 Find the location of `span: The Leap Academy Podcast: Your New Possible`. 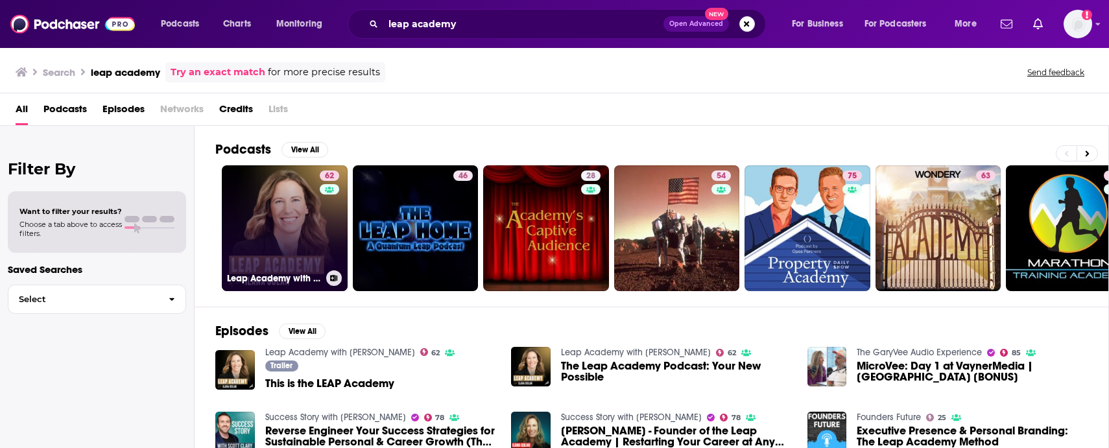

span: The Leap Academy Podcast: Your New Possible is located at coordinates (677, 372).